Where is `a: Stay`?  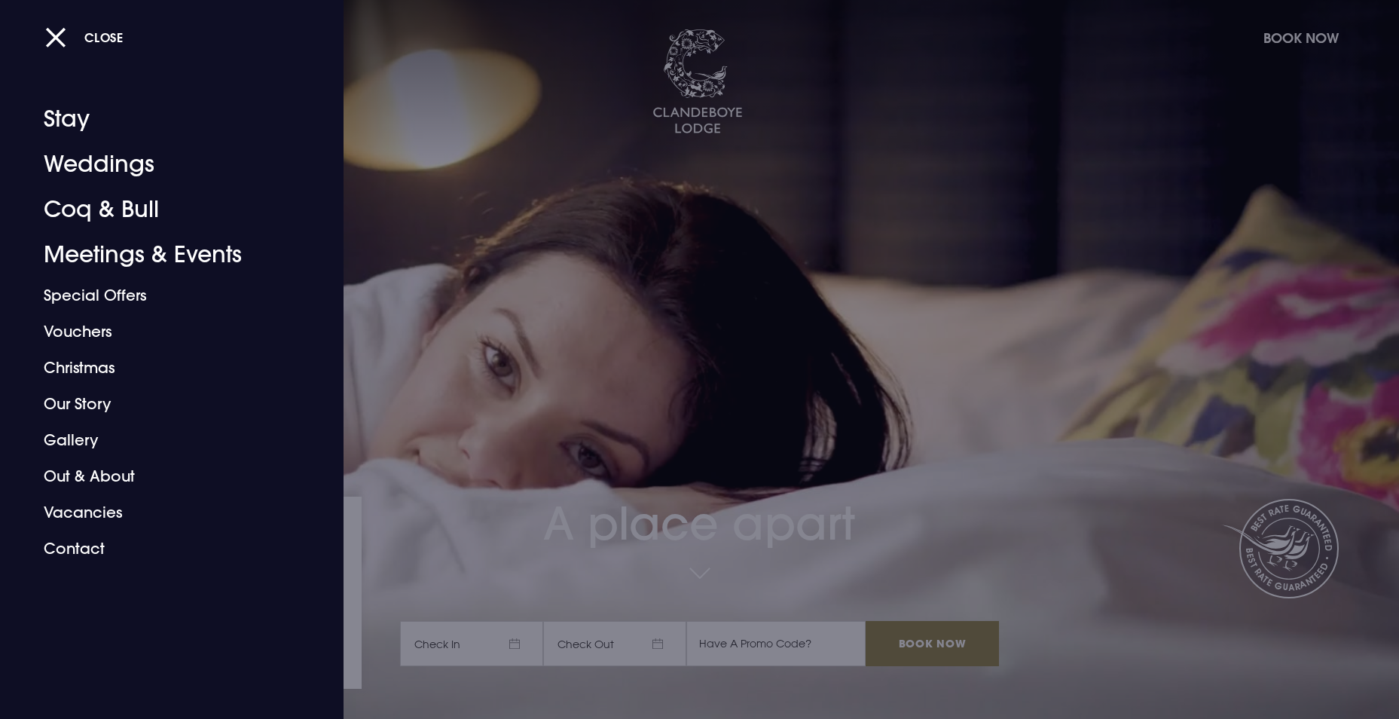 a: Stay is located at coordinates (163, 119).